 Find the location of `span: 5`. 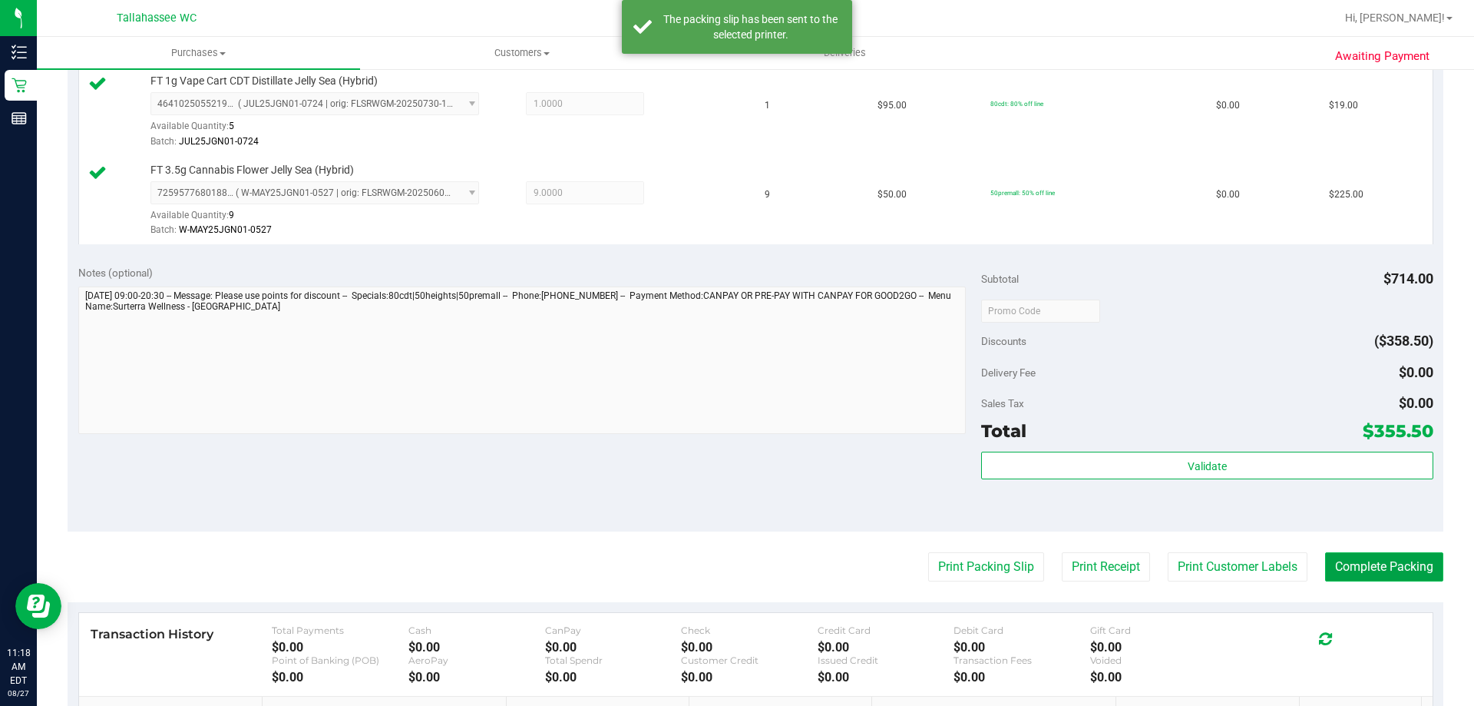

span: 5 is located at coordinates (231, 126).